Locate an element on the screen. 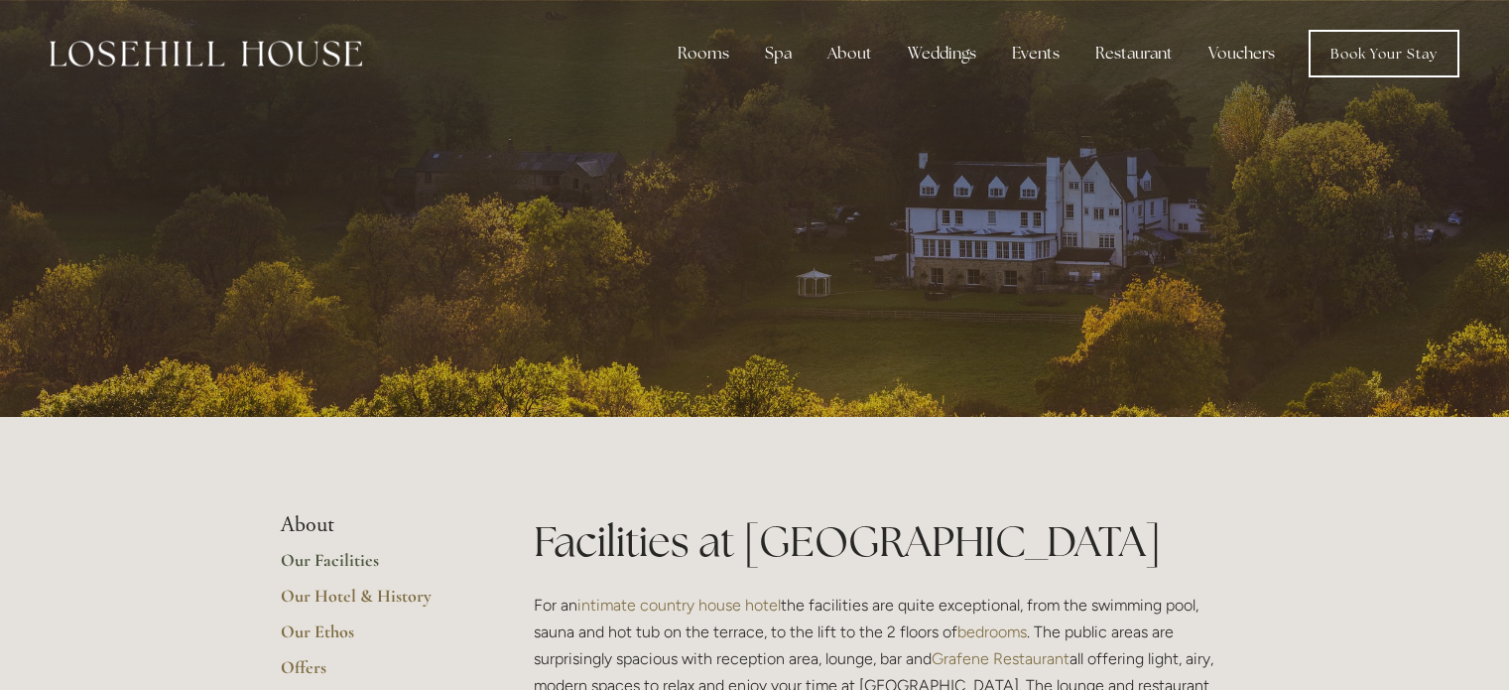 This screenshot has height=690, width=1509. img: Losehill House is located at coordinates (205, 54).